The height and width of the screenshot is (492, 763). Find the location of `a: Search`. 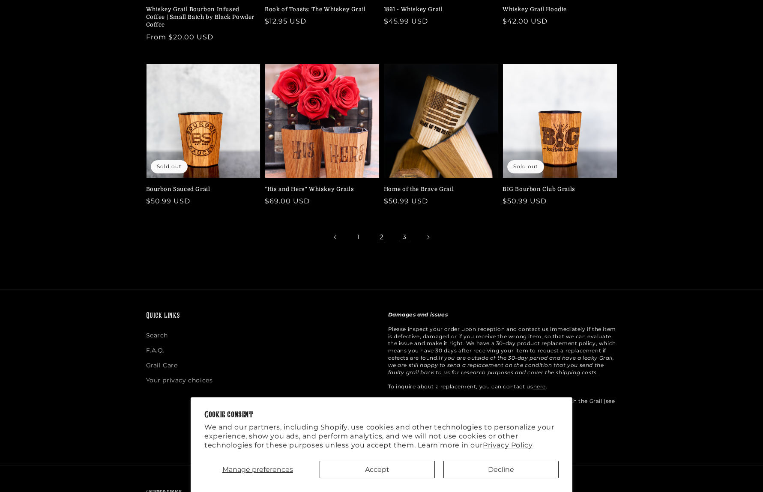

a: Search is located at coordinates (157, 337).